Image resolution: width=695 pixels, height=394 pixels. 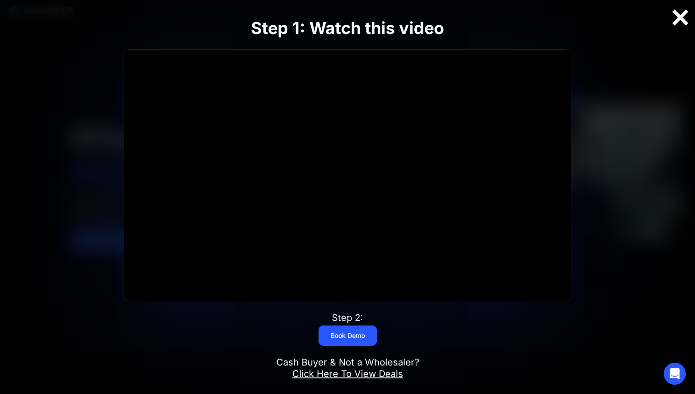 What do you see at coordinates (348, 336) in the screenshot?
I see `a: Book Demo` at bounding box center [348, 336].